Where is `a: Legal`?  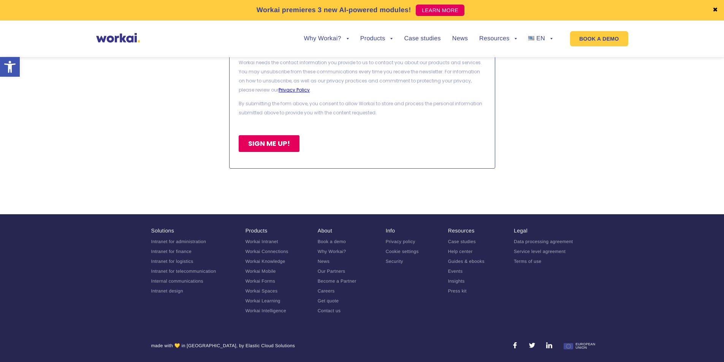 a: Legal is located at coordinates (521, 231).